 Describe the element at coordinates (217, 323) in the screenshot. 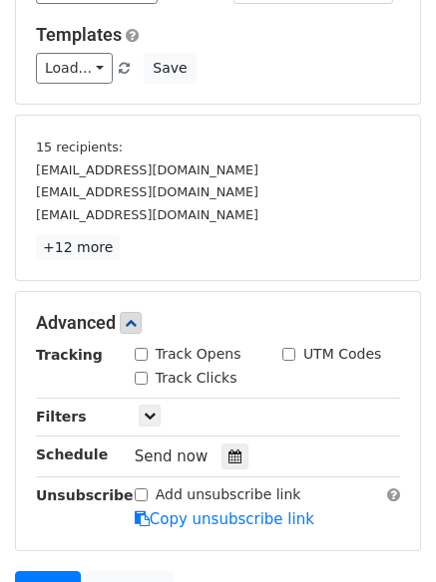

I see `h5: Advanced` at that location.